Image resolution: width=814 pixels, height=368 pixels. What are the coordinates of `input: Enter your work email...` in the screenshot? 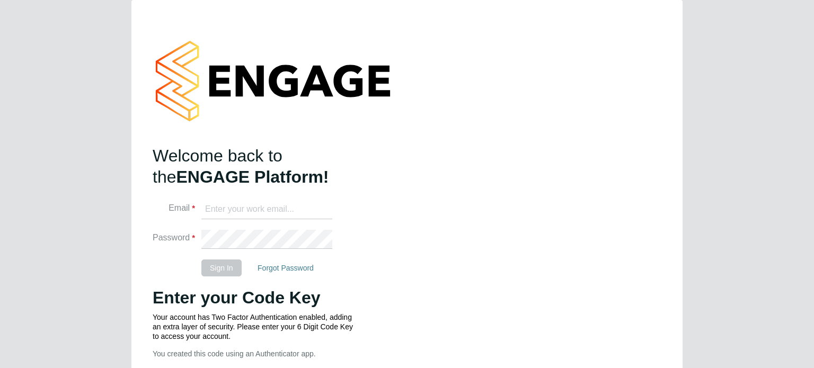 It's located at (266, 210).